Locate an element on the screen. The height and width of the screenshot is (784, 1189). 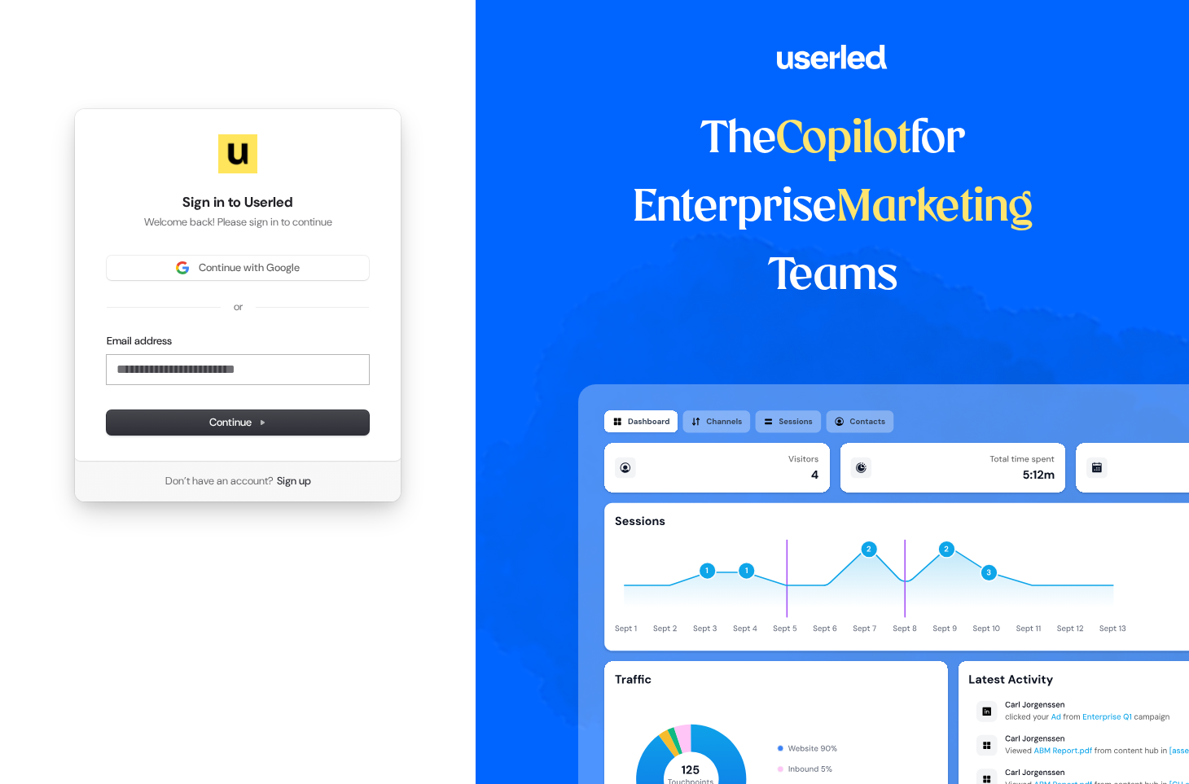
span: Don’t have an account? is located at coordinates (219, 481).